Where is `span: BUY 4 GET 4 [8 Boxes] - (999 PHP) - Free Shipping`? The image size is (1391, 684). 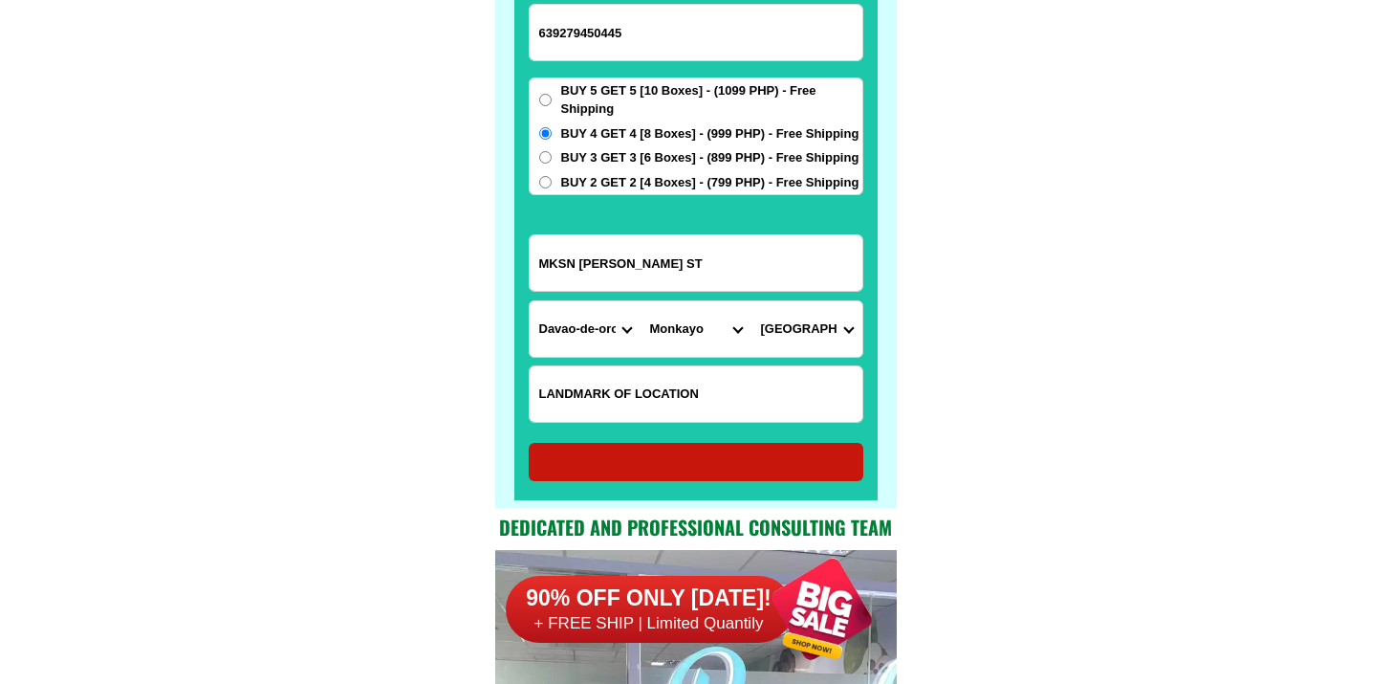 span: BUY 4 GET 4 [8 Boxes] - (999 PHP) - Free Shipping is located at coordinates (710, 134).